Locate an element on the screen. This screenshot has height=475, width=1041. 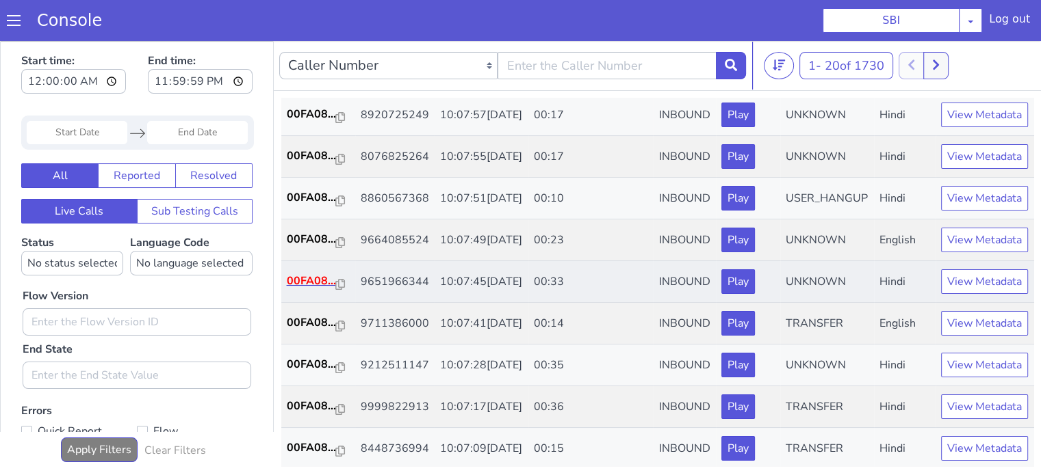
td: 00:15 is located at coordinates (590, 408).